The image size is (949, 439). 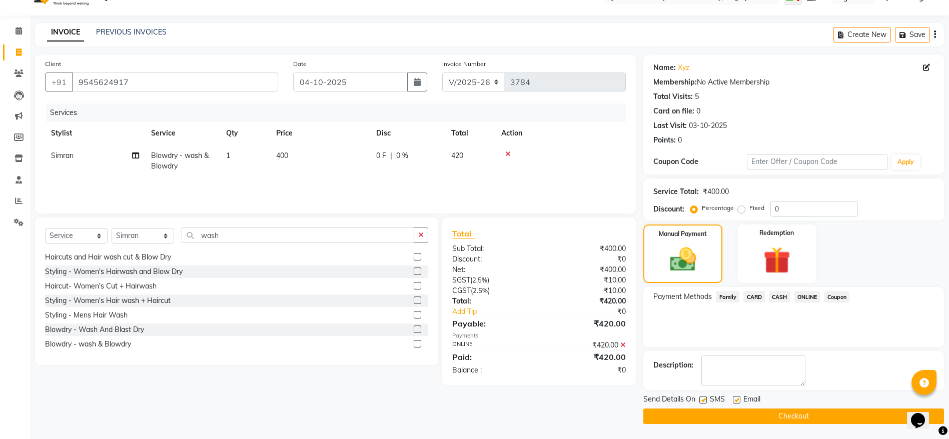 I want to click on th: Action, so click(x=560, y=133).